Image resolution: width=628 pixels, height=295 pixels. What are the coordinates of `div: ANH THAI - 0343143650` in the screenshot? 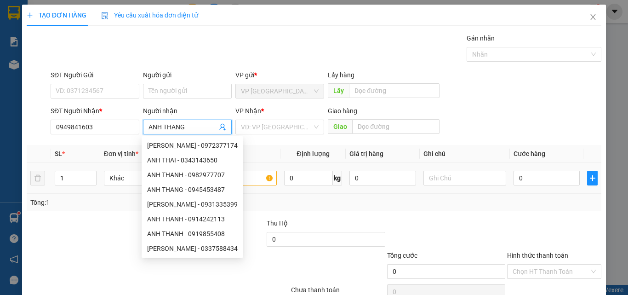 It's located at (192, 160).